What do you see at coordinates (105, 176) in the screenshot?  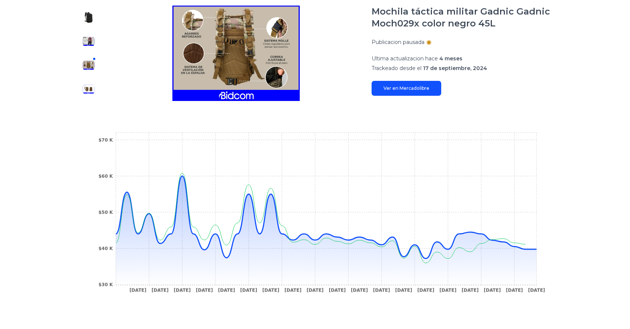 I see `tspan: $60 K` at bounding box center [105, 176].